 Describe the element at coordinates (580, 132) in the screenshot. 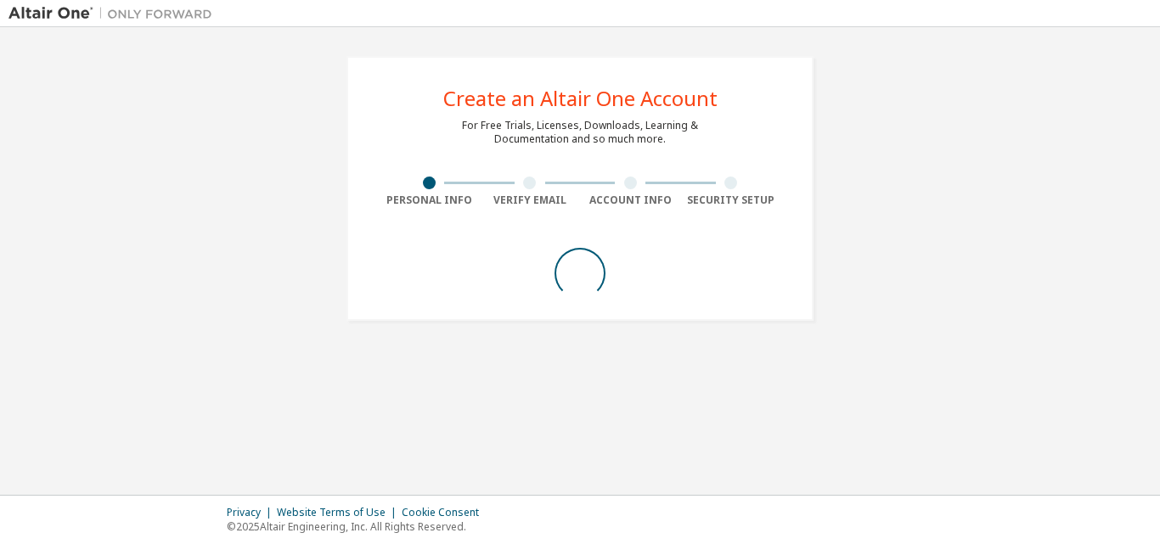

I see `div: For Free Trials, Licenses, Downloads, Learning & Documentation and so much more.` at that location.